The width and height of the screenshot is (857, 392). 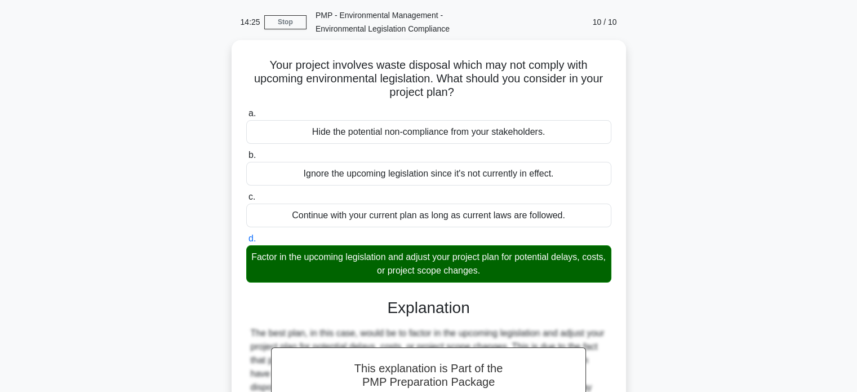 What do you see at coordinates (400, 22) in the screenshot?
I see `div: PMP - Environmental Management - Environmental Legislation Compliance` at bounding box center [400, 22].